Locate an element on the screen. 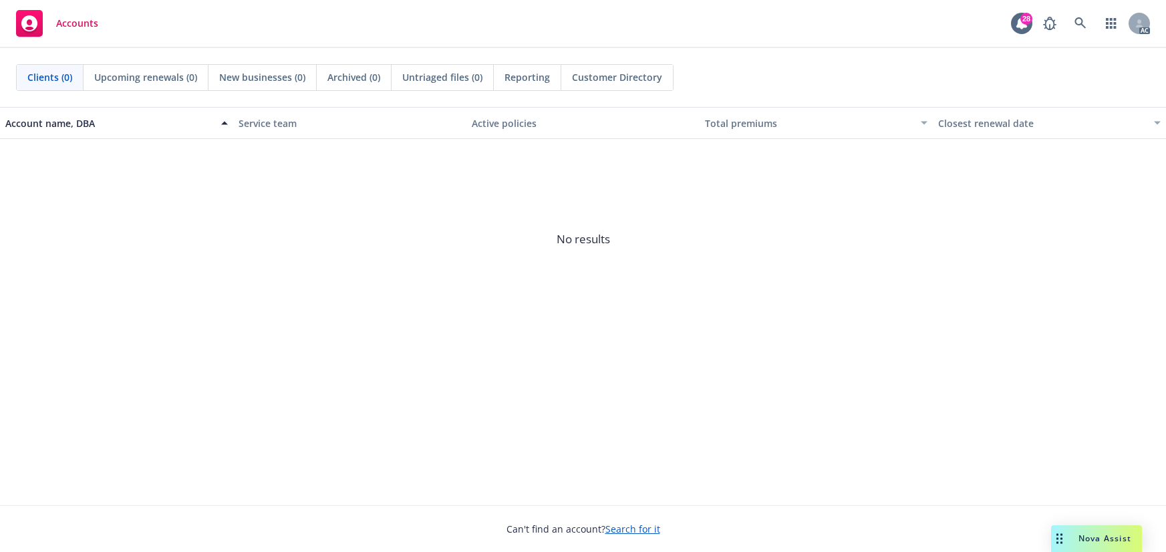 The height and width of the screenshot is (552, 1166). span: Archived (0) is located at coordinates (353, 77).